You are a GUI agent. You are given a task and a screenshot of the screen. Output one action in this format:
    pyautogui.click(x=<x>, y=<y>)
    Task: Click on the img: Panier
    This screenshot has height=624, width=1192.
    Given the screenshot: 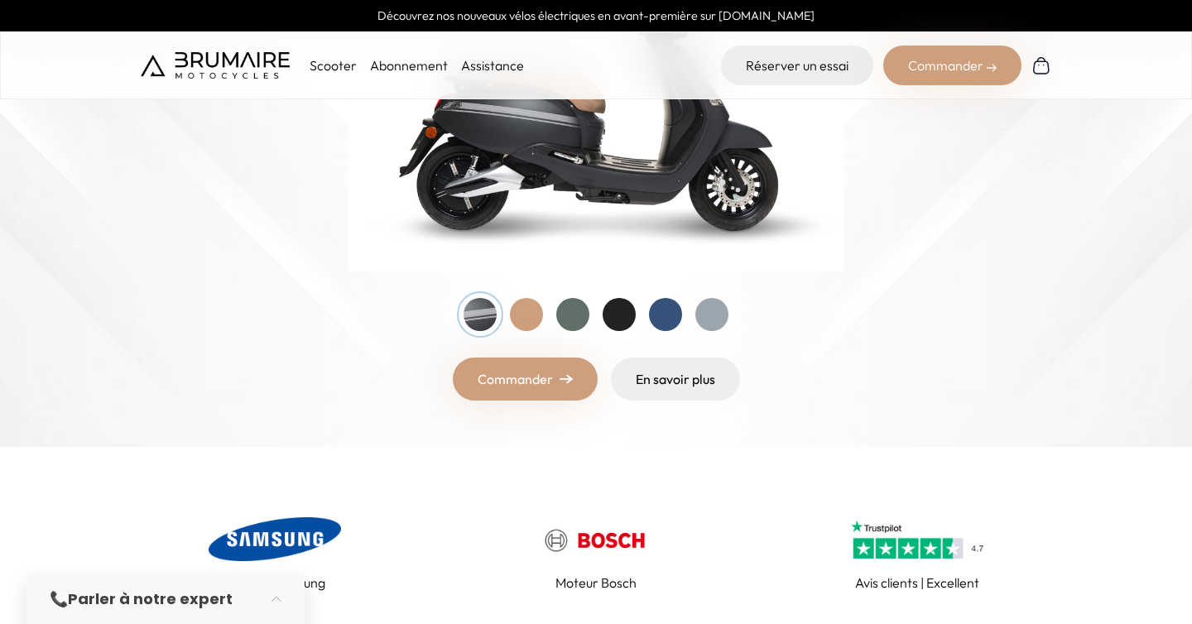 What is the action you would take?
    pyautogui.click(x=1041, y=65)
    